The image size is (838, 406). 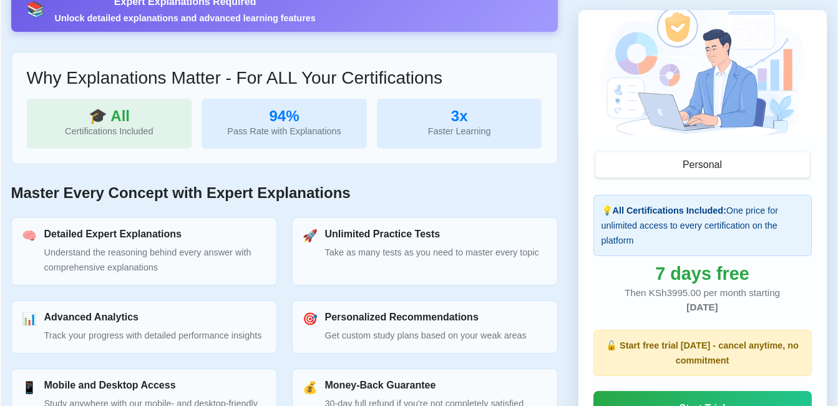 I want to click on h3: Money-Back Guarantee, so click(x=424, y=385).